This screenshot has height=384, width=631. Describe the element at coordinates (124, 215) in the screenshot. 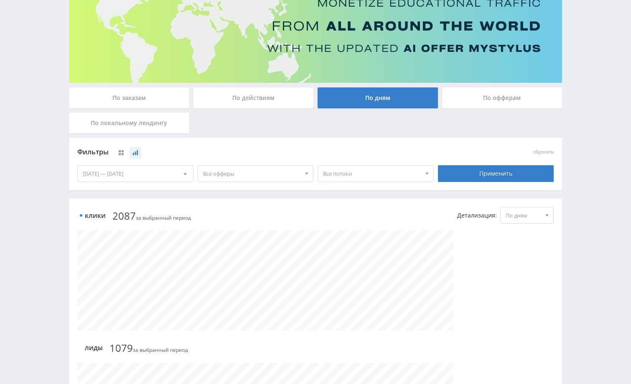

I see `span: 2087` at that location.